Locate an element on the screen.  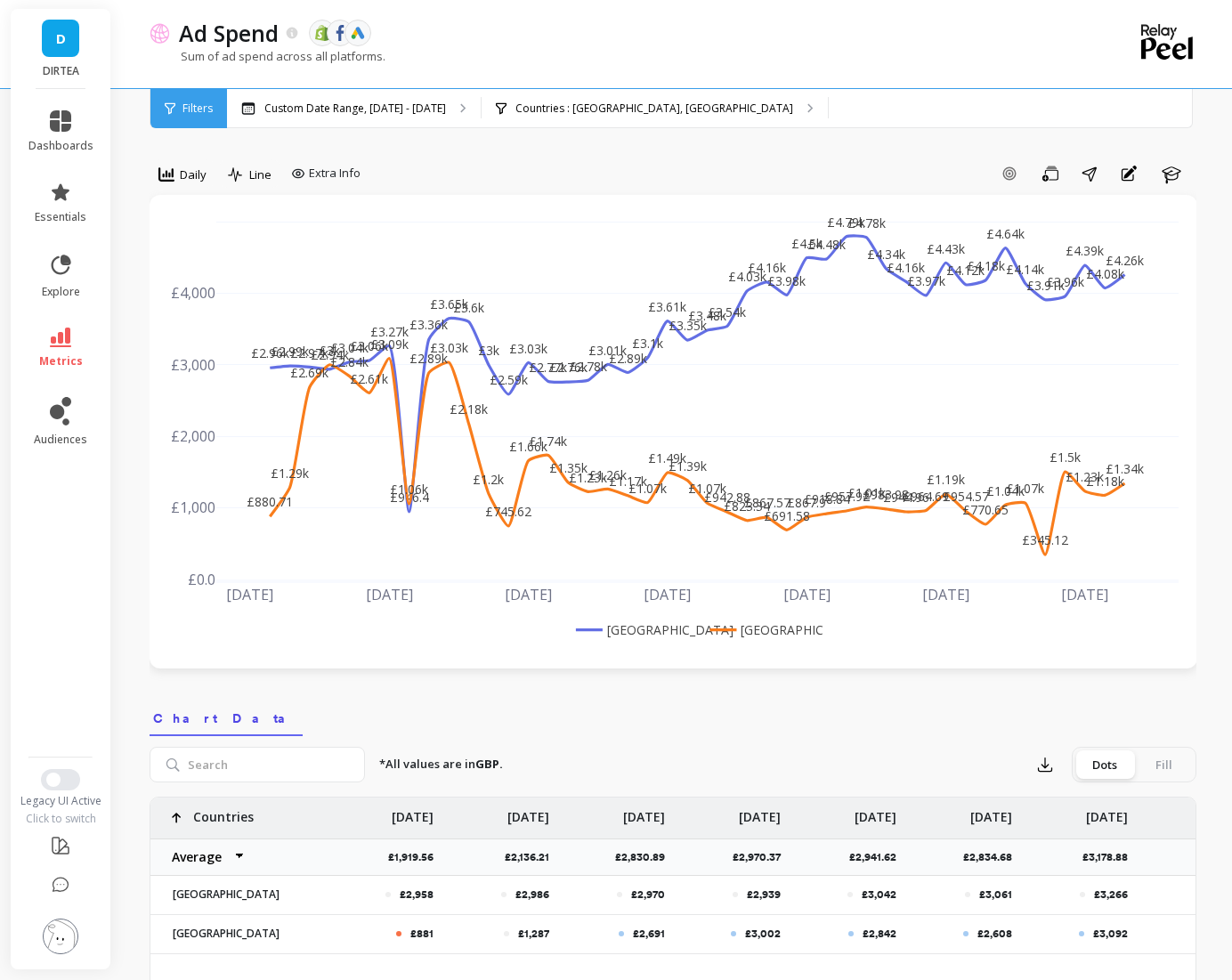
p: Sum of ad spend across all platforms. is located at coordinates (267, 56).